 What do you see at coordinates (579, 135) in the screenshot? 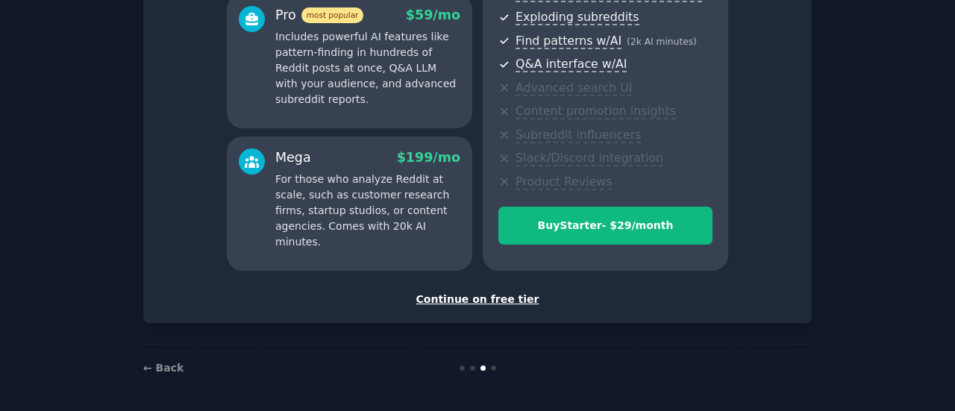
I see `span: Subreddit influencers` at bounding box center [579, 135].